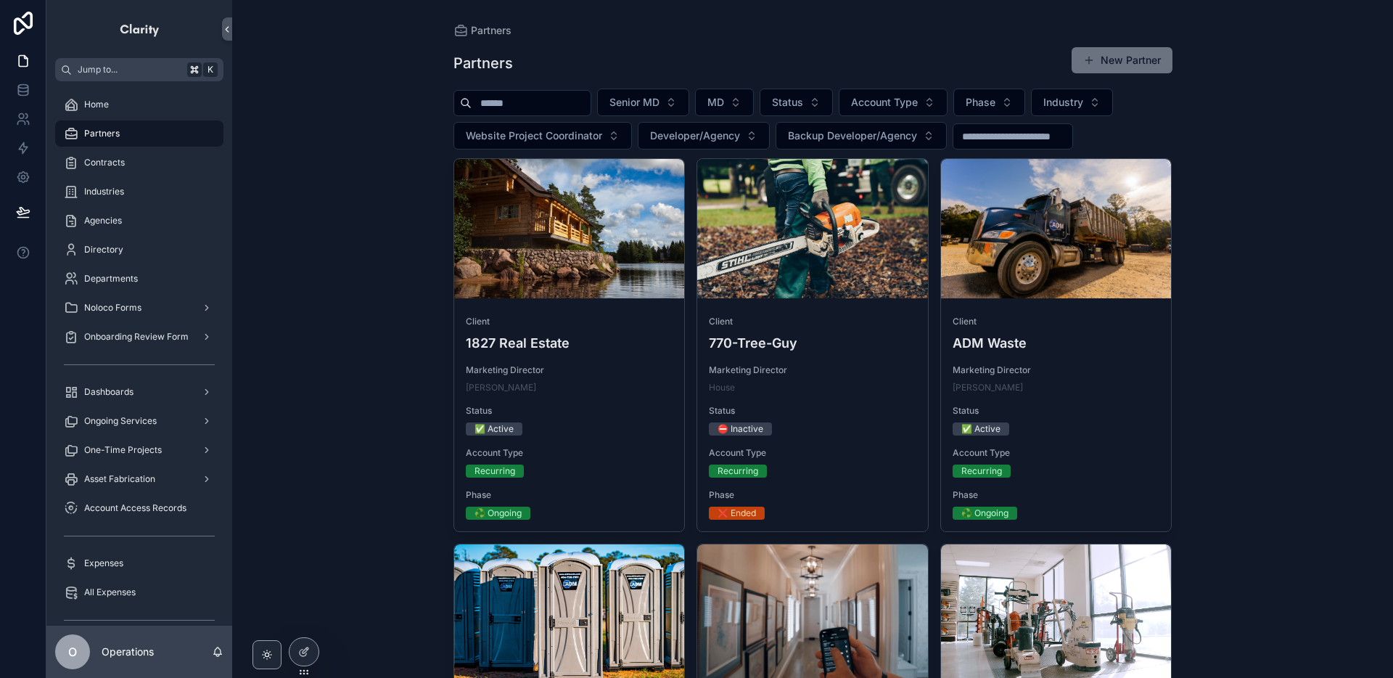 The image size is (1393, 678). I want to click on a: Agencies, so click(139, 221).